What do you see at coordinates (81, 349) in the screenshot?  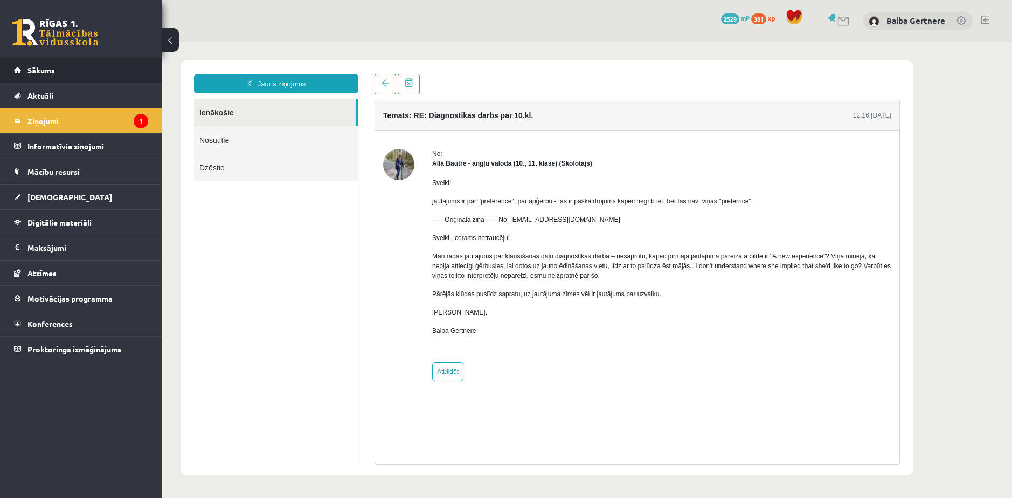 I see `a: Proktoringa izmēģinājums` at bounding box center [81, 349].